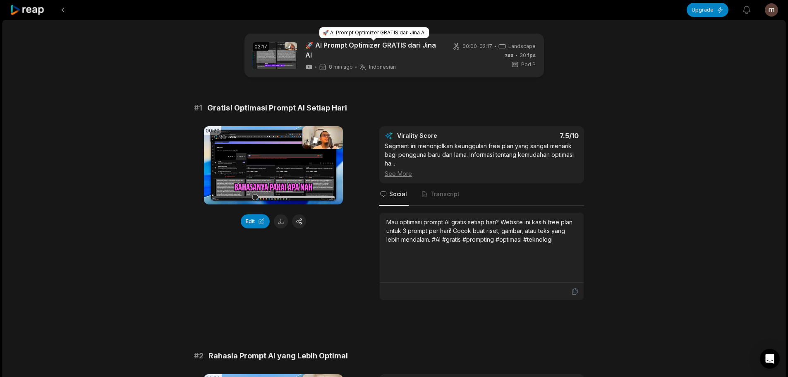 Image resolution: width=788 pixels, height=377 pixels. I want to click on span: Pod P, so click(528, 65).